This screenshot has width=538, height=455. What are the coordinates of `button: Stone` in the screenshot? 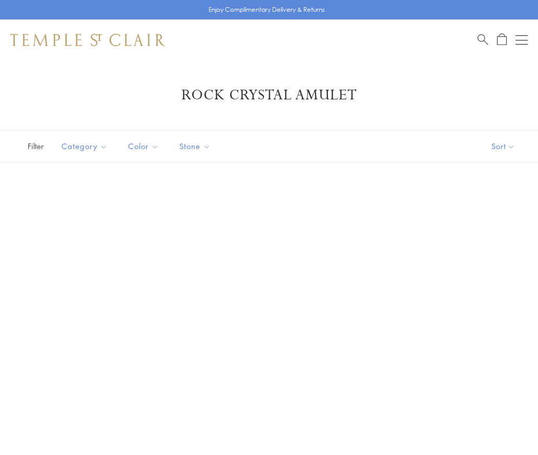 It's located at (195, 146).